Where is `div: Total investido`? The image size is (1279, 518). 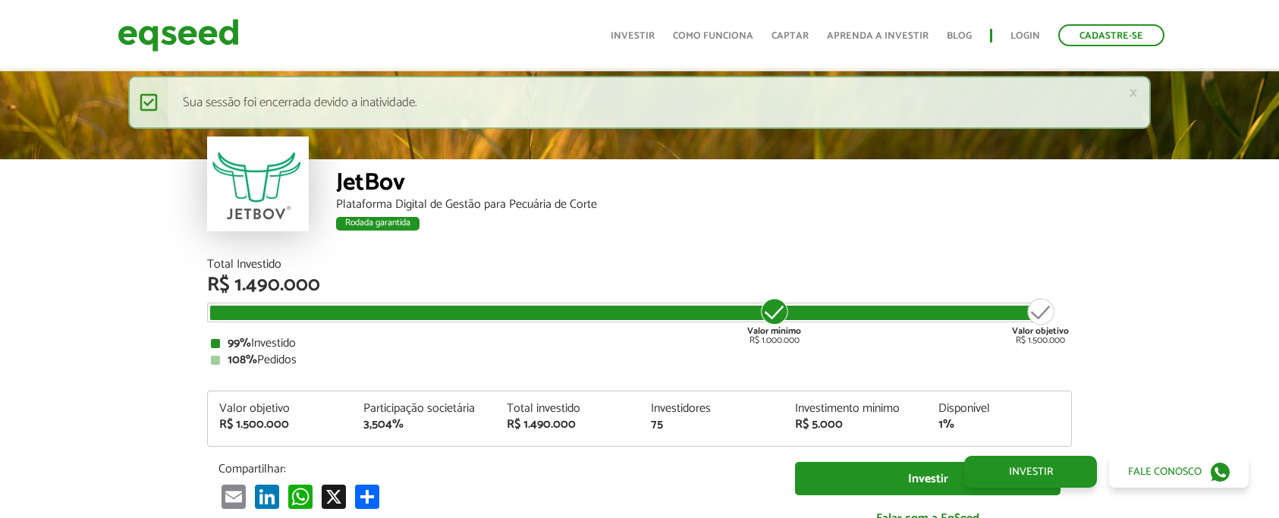 div: Total investido is located at coordinates (567, 409).